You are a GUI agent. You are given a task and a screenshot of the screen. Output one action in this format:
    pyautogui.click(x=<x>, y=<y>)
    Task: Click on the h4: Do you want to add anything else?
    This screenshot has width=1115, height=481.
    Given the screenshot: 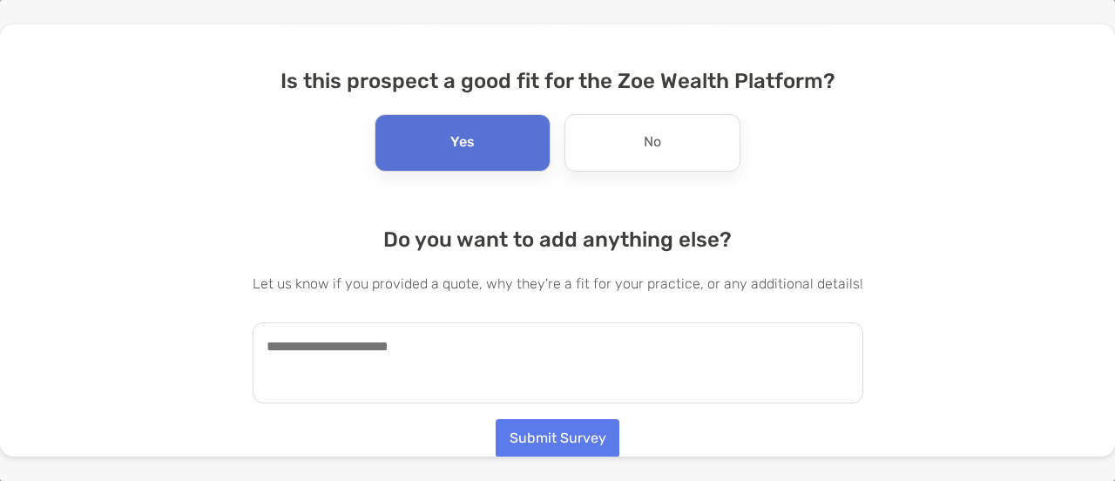 What is the action you would take?
    pyautogui.click(x=557, y=239)
    